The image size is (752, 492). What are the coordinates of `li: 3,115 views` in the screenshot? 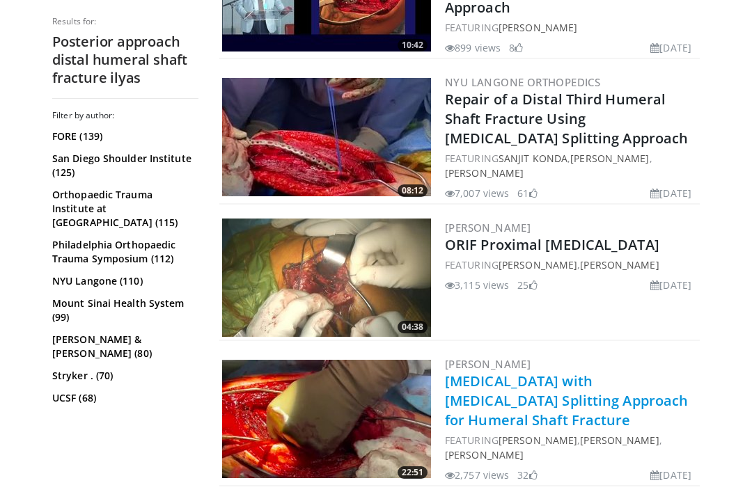 It's located at (477, 285).